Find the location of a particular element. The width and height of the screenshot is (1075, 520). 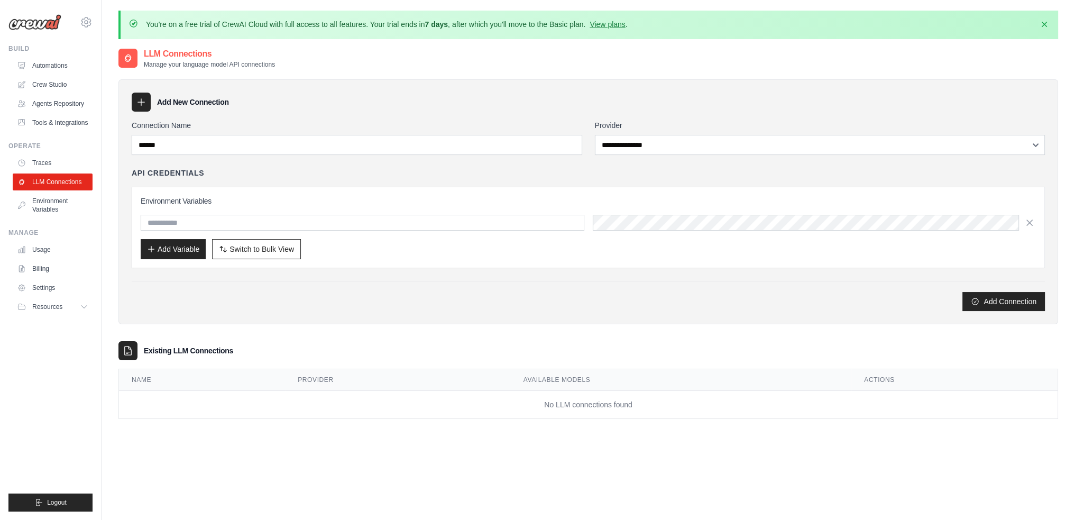

button: Switch to Bulk View is located at coordinates (256, 249).